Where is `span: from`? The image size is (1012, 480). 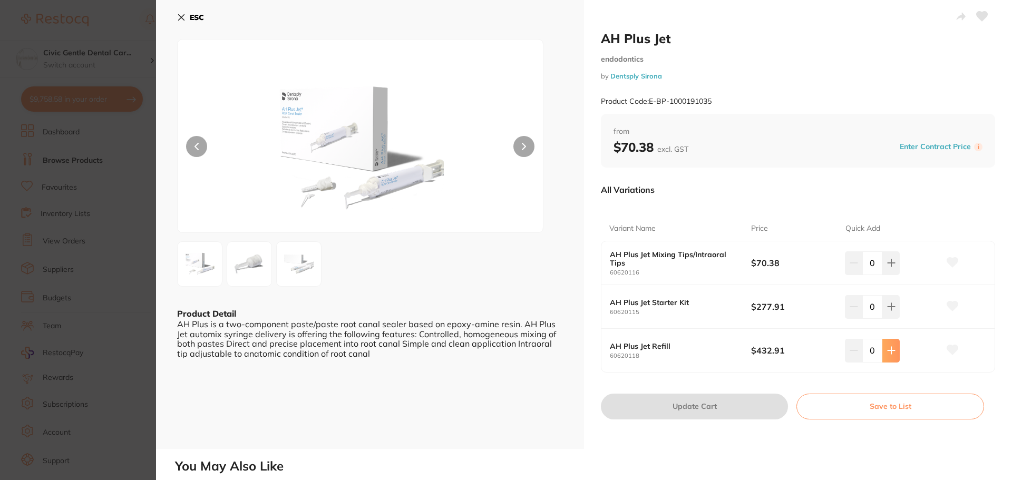 span: from is located at coordinates (798, 132).